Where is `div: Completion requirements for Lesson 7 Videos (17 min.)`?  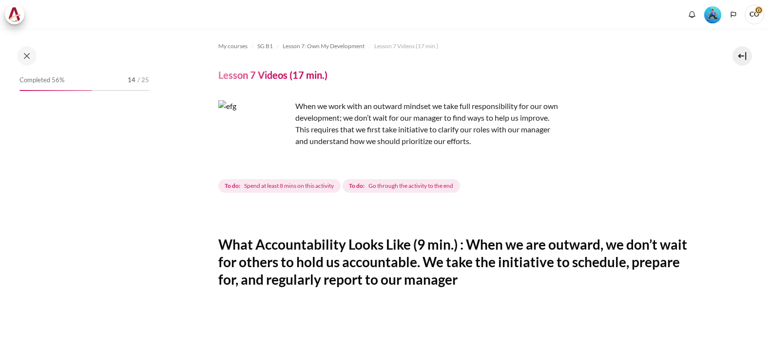 div: Completion requirements for Lesson 7 Videos (17 min.) is located at coordinates (340, 186).